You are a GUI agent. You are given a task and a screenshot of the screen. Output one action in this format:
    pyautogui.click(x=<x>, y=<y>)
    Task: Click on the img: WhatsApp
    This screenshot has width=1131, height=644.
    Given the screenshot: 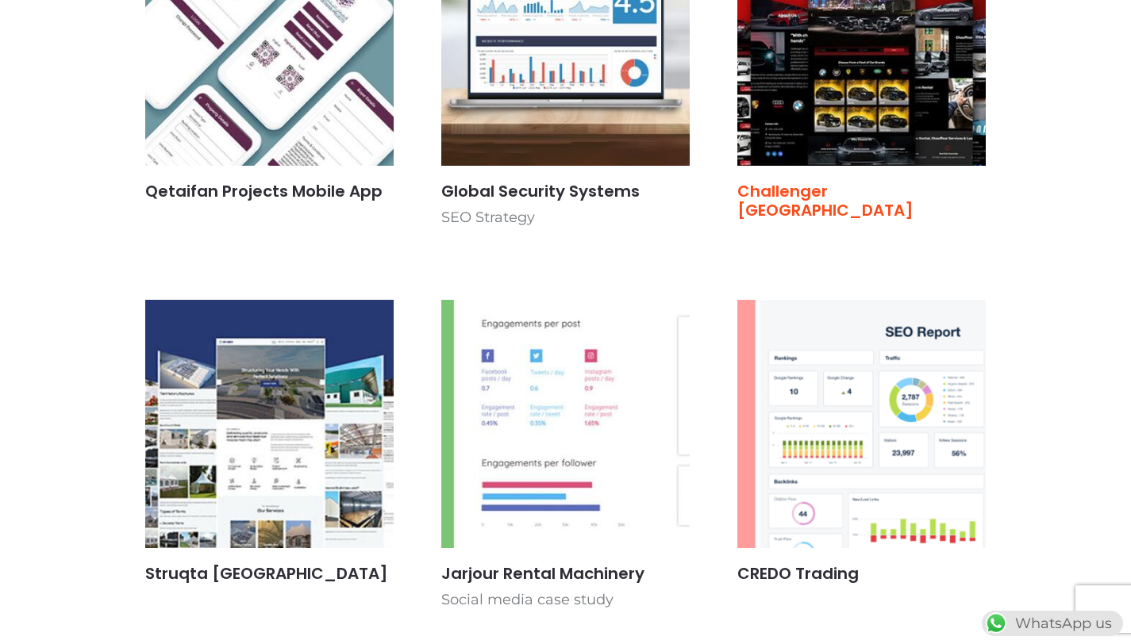 What is the action you would take?
    pyautogui.click(x=996, y=624)
    